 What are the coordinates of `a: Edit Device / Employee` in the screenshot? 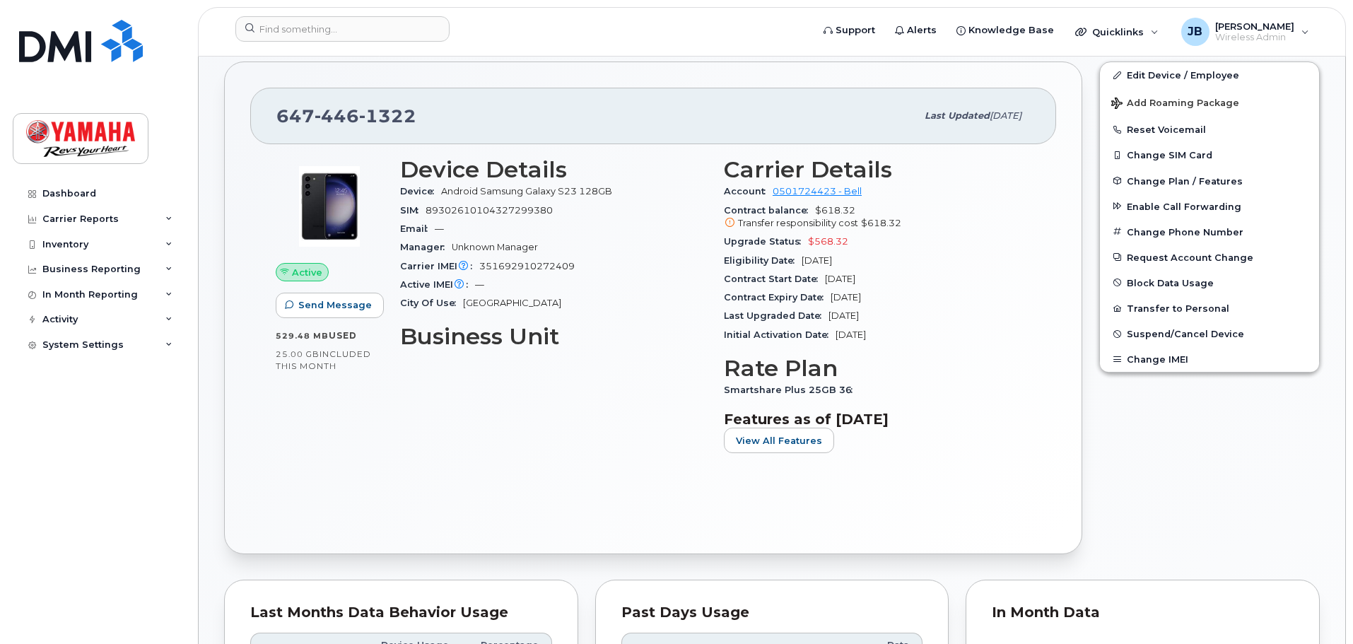 It's located at (1209, 75).